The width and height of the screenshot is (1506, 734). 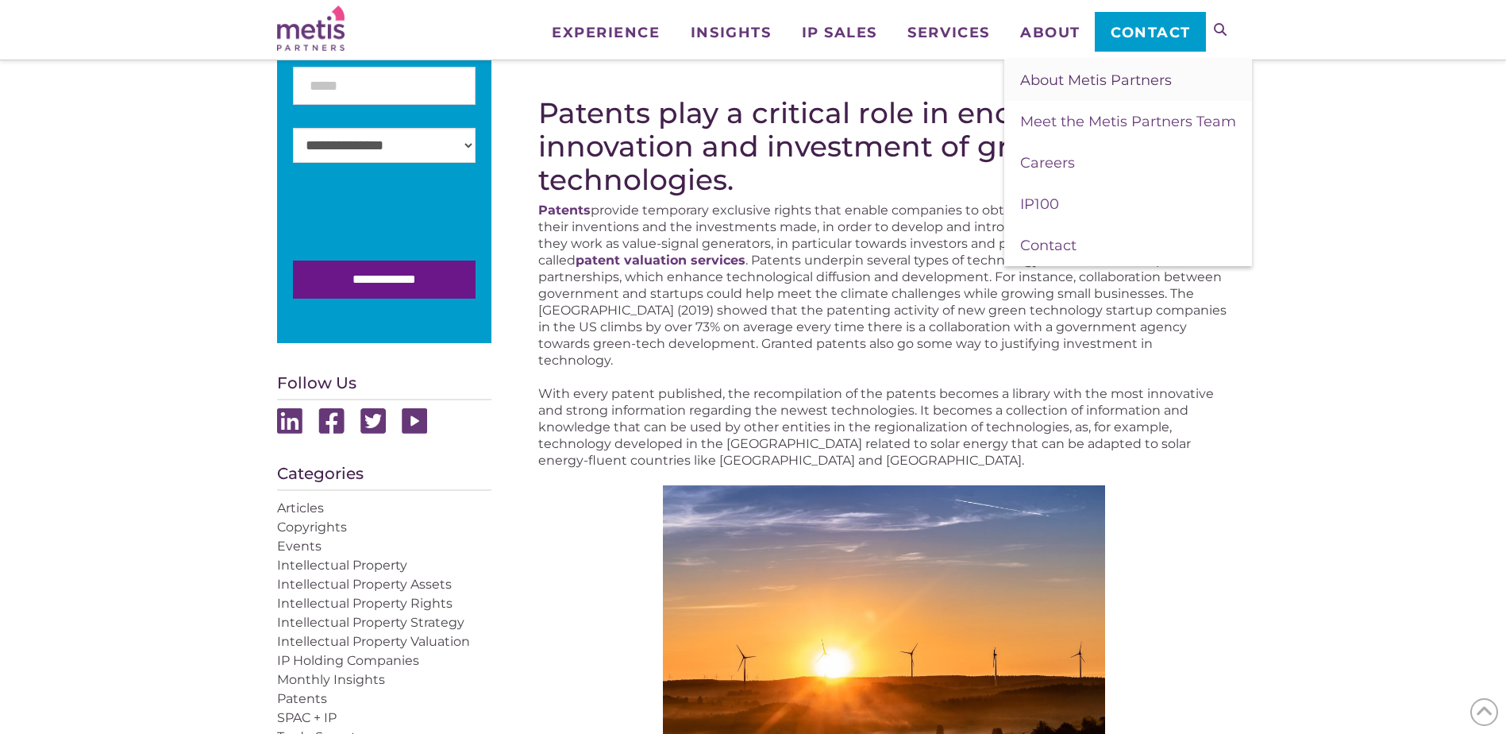 I want to click on h2: Patents play a critical role in encouraging innovation and investment of green technologies., so click(x=884, y=146).